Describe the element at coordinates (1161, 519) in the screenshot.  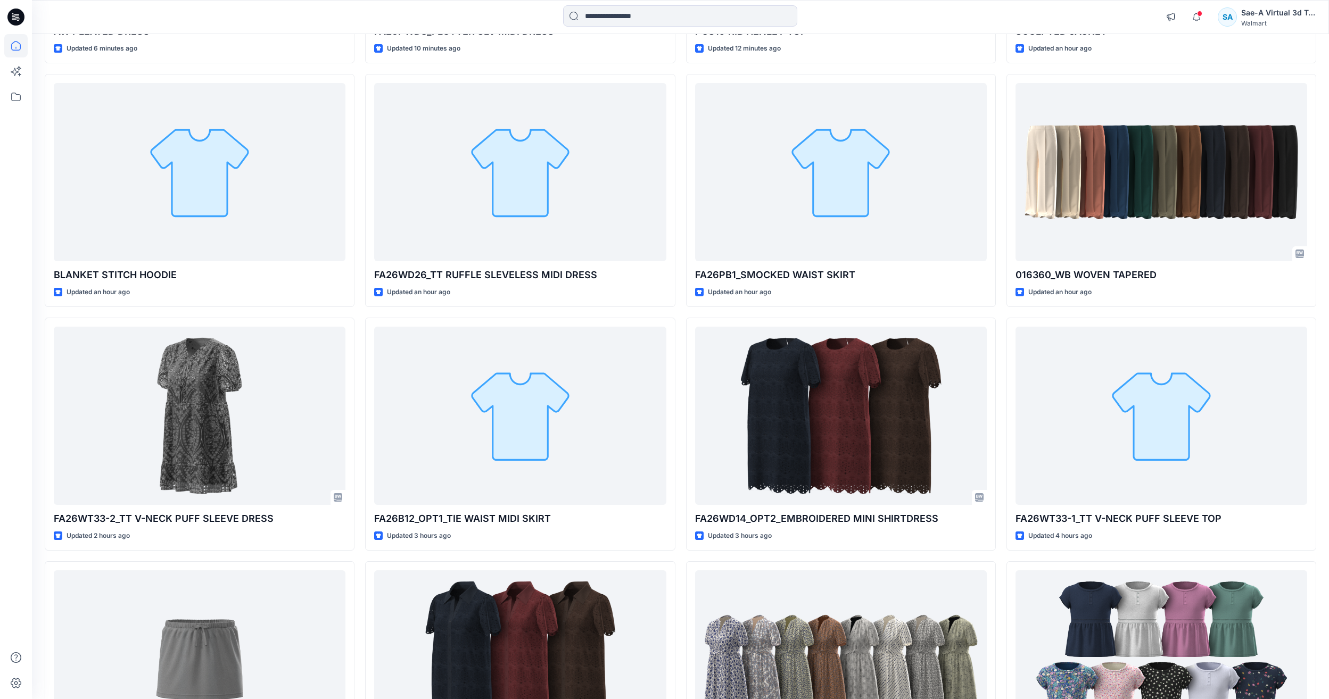
I see `p: FA26WT33-1_TT V-NECK PUFF SLEEVE TOP` at that location.